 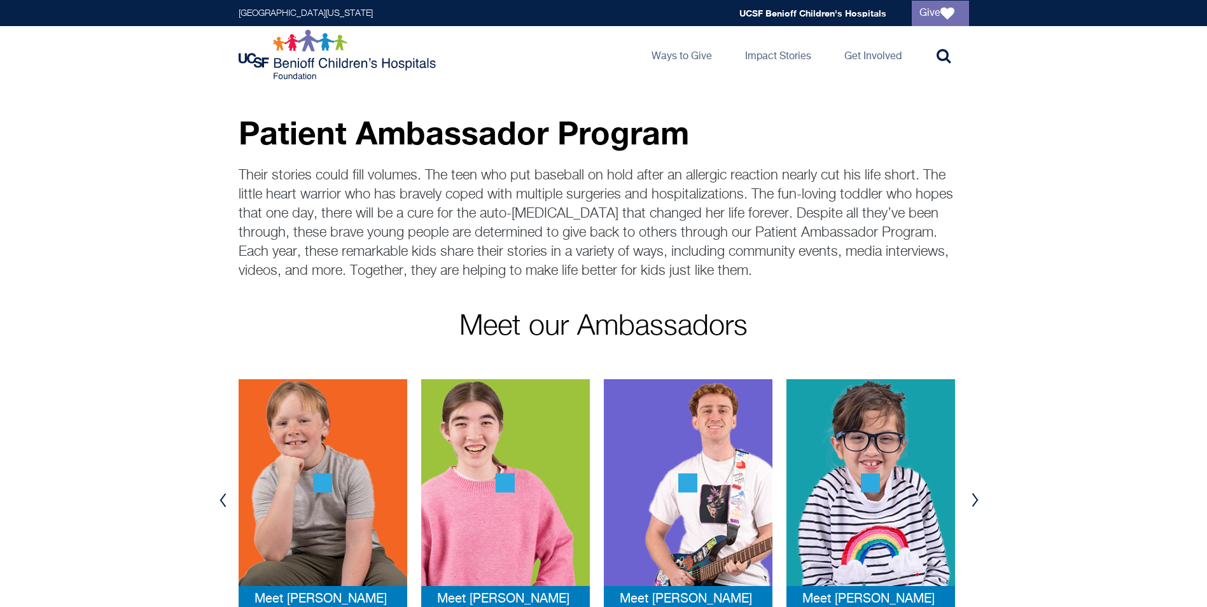 What do you see at coordinates (604, 327) in the screenshot?
I see `p: Meet our Ambassadors` at bounding box center [604, 327].